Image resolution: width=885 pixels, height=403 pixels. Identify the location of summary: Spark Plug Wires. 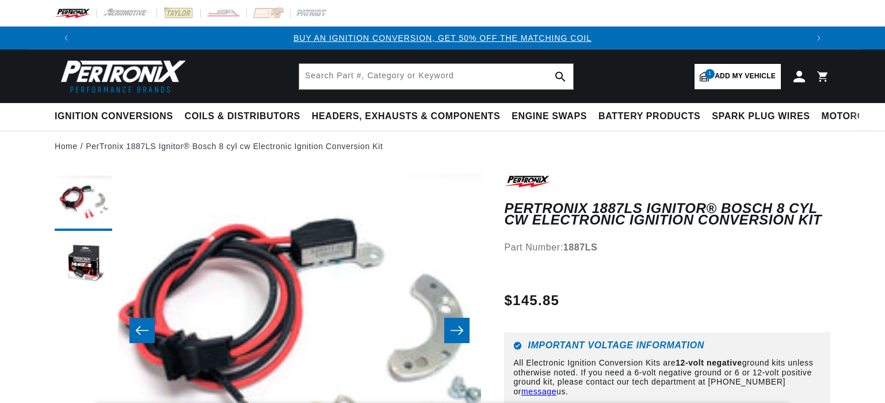
(761, 116).